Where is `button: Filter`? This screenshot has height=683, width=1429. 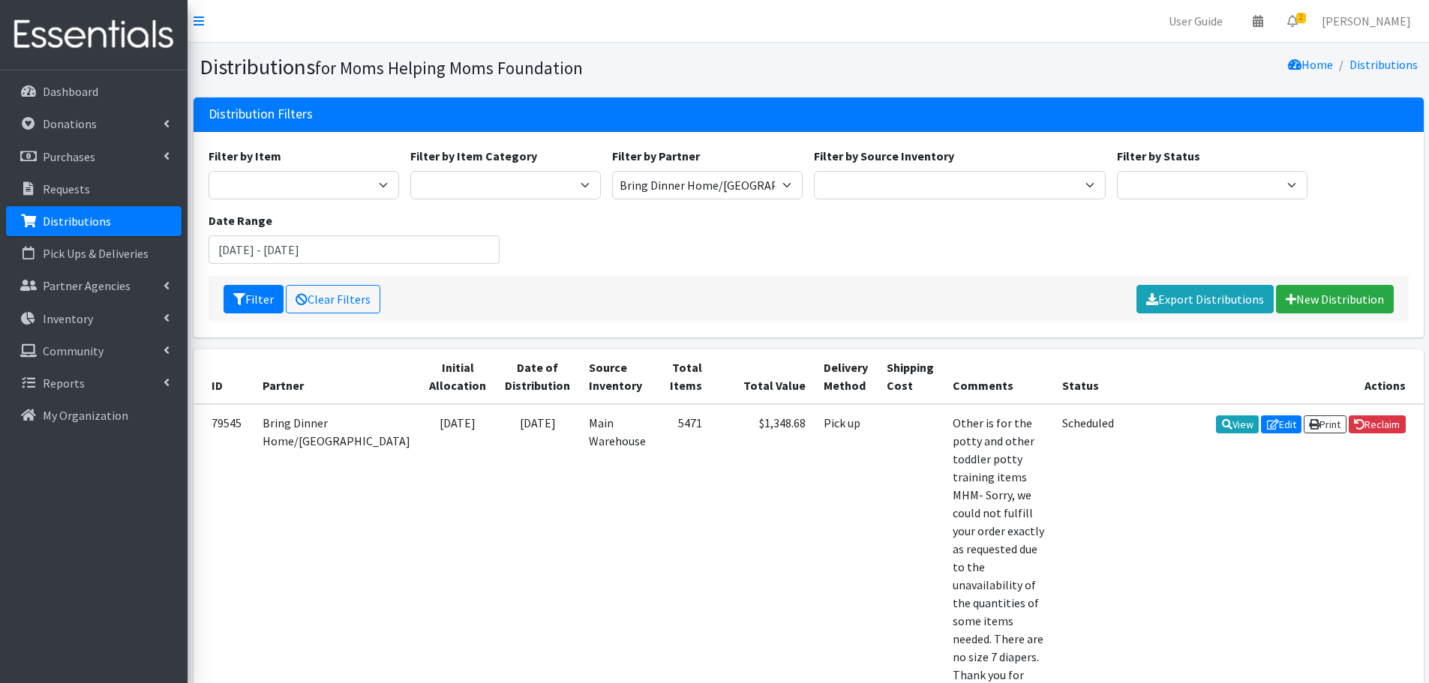
button: Filter is located at coordinates (253, 299).